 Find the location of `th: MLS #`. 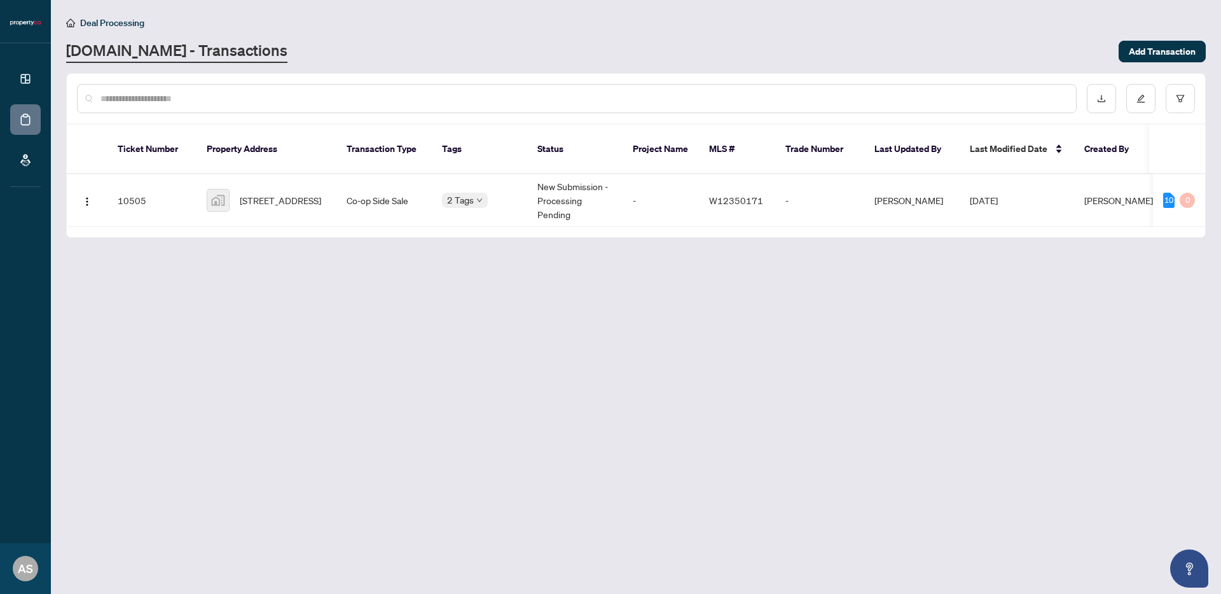

th: MLS # is located at coordinates (737, 149).